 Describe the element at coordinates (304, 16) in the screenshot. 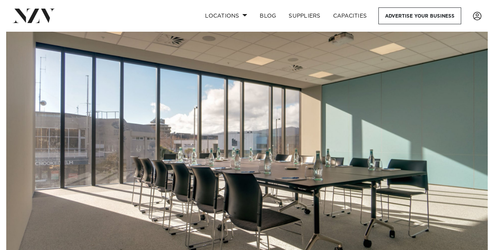

I see `a: SUPPLIERS` at that location.